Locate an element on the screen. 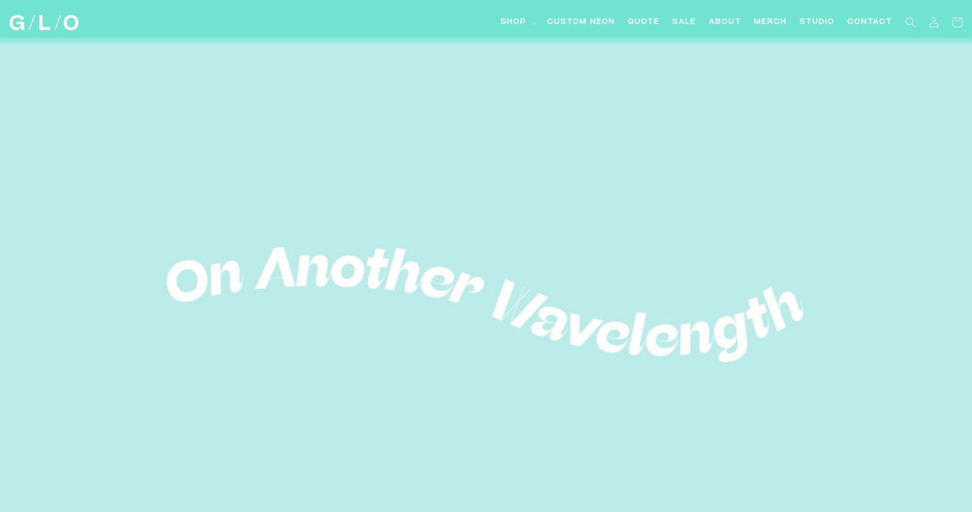 This screenshot has width=972, height=512. span: Shop is located at coordinates (513, 22).